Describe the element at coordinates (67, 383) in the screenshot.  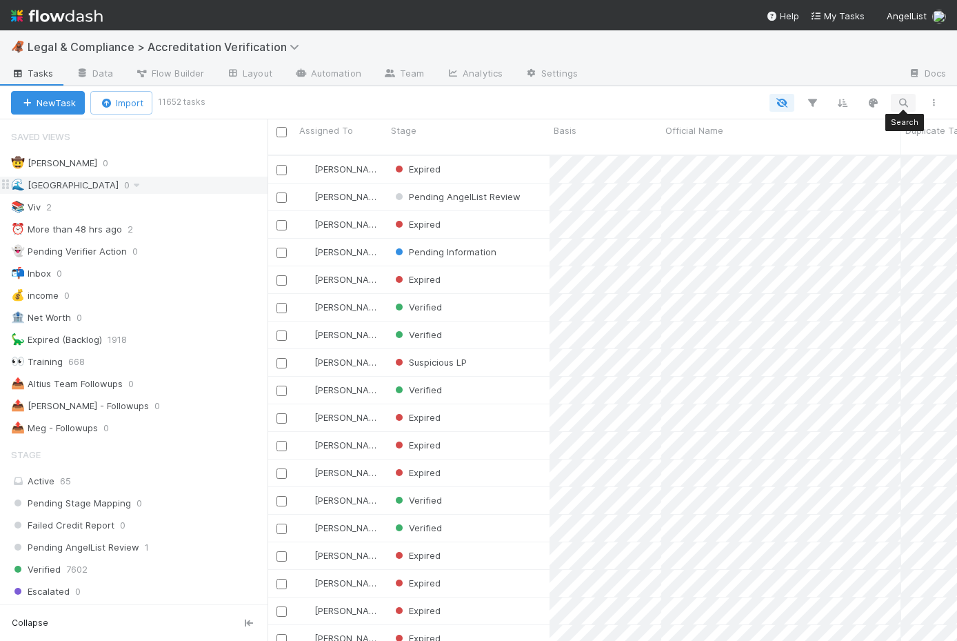
I see `div: Altius Team Followups` at that location.